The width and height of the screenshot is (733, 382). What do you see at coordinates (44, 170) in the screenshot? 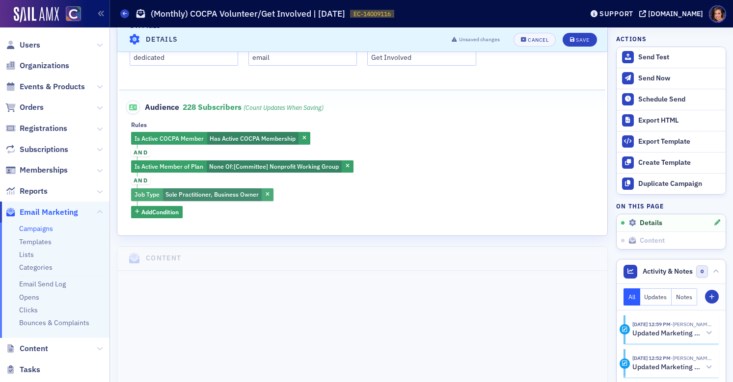
I see `span: Memberships` at bounding box center [44, 170].